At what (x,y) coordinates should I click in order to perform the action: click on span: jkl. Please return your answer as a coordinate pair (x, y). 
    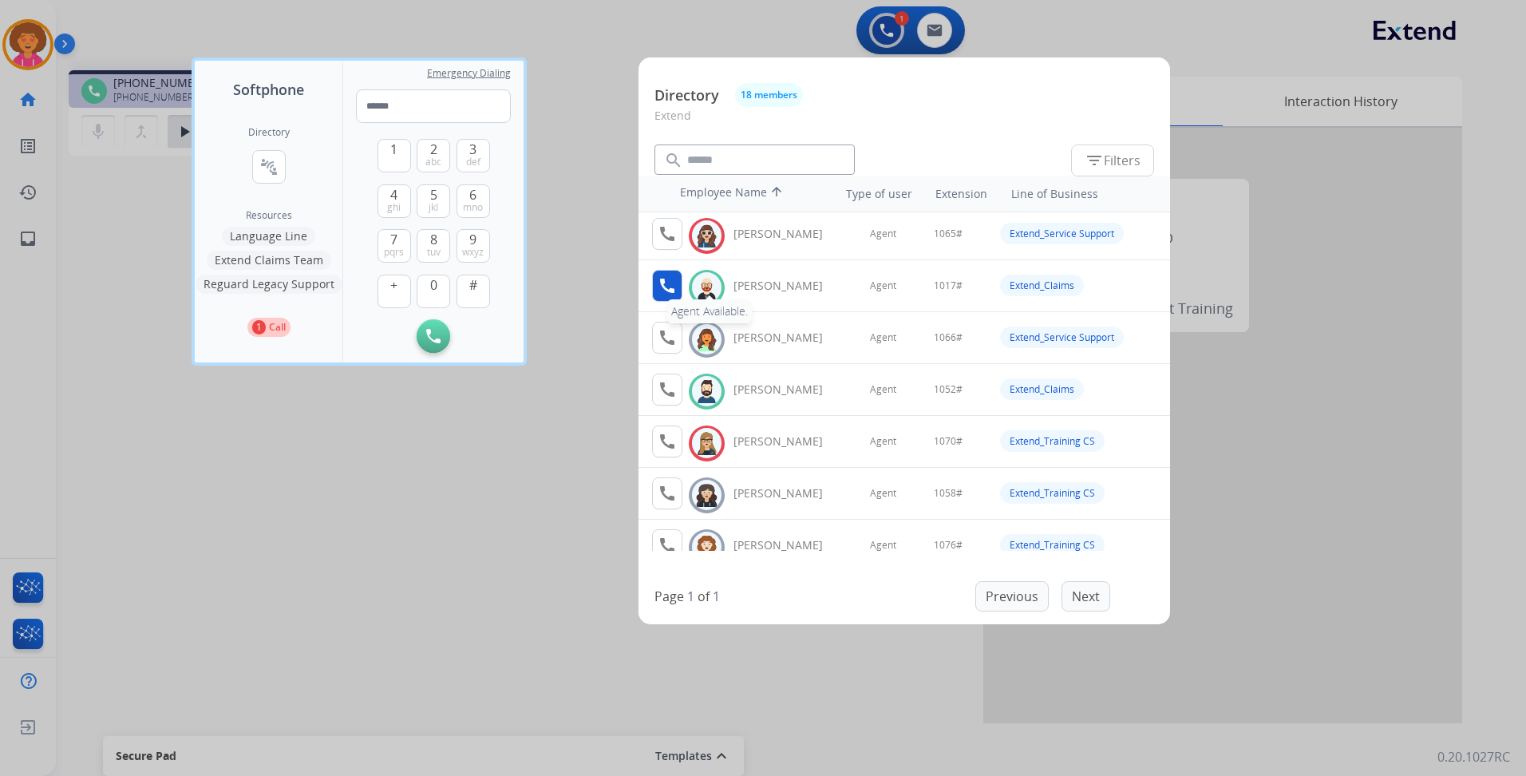
    Looking at the image, I should click on (433, 207).